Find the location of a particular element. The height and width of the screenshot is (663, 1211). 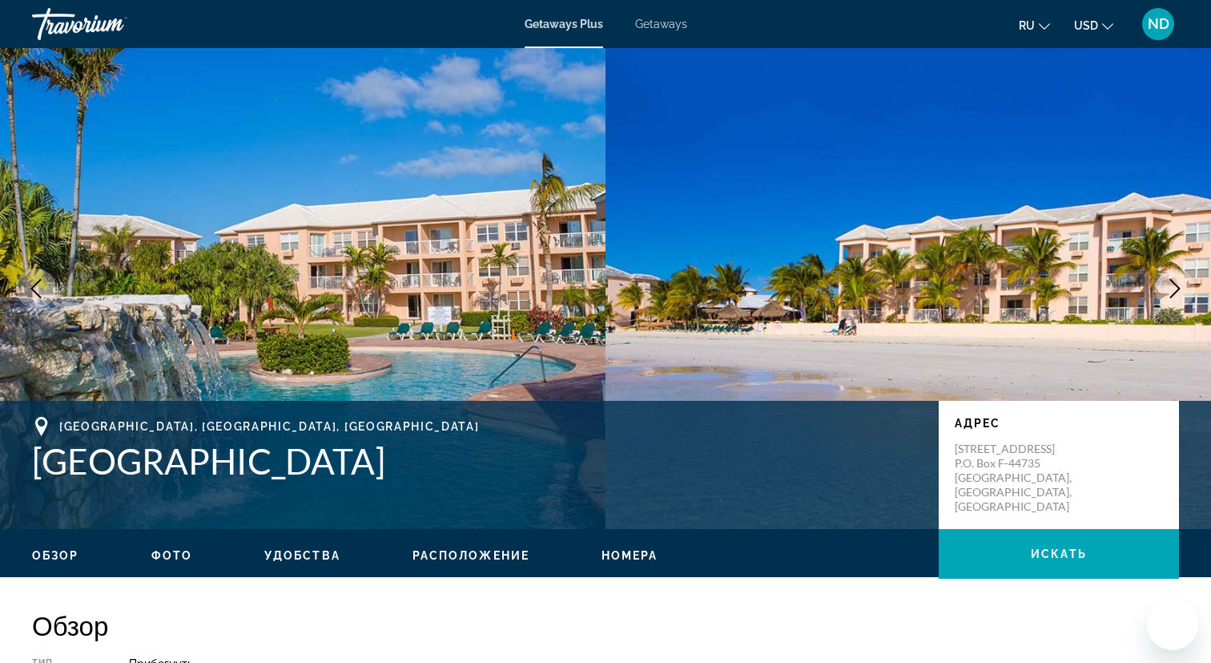

button: User Menu is located at coordinates (1158, 24).